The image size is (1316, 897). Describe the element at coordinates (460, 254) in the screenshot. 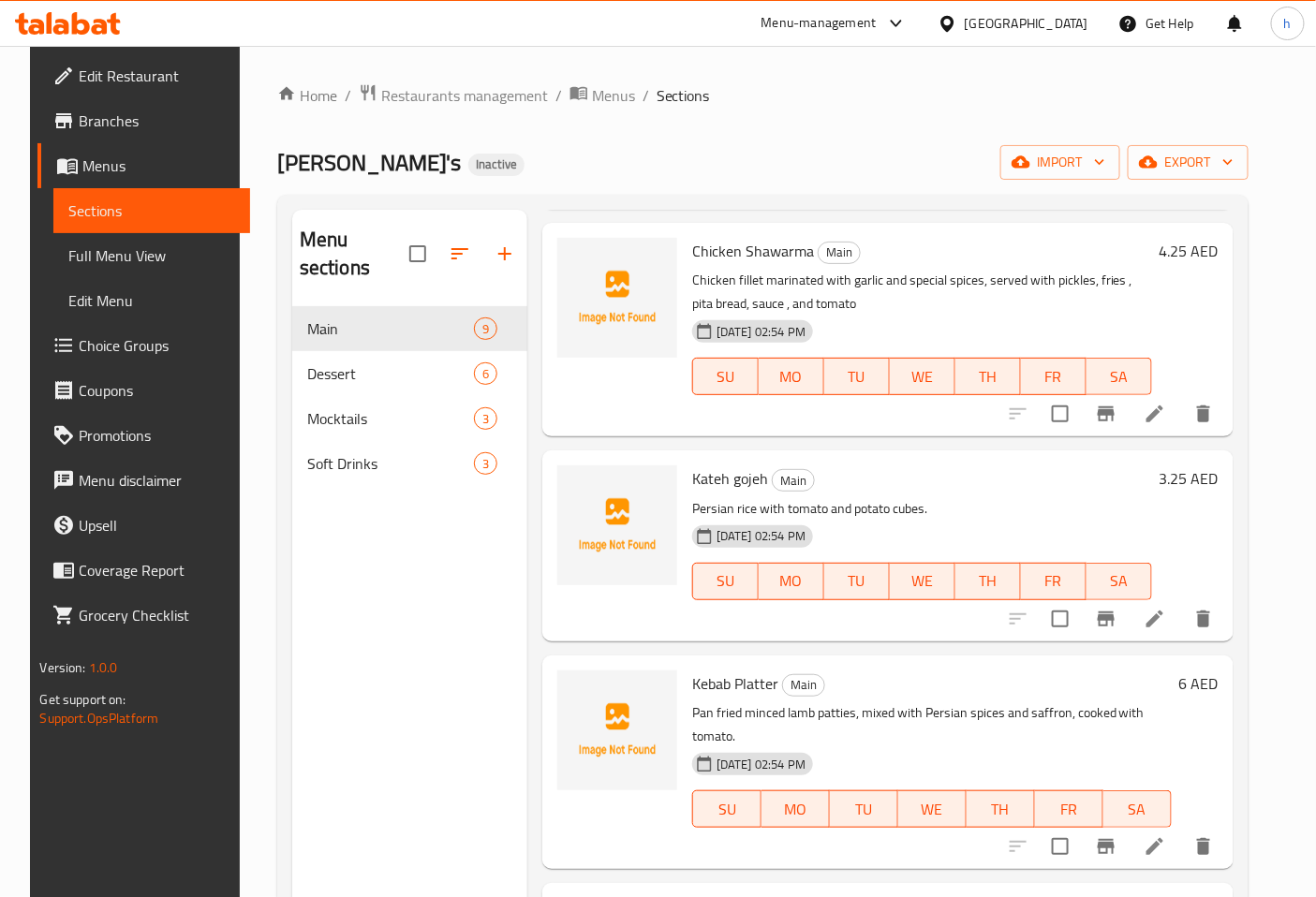

I see `span: Sort sections` at that location.